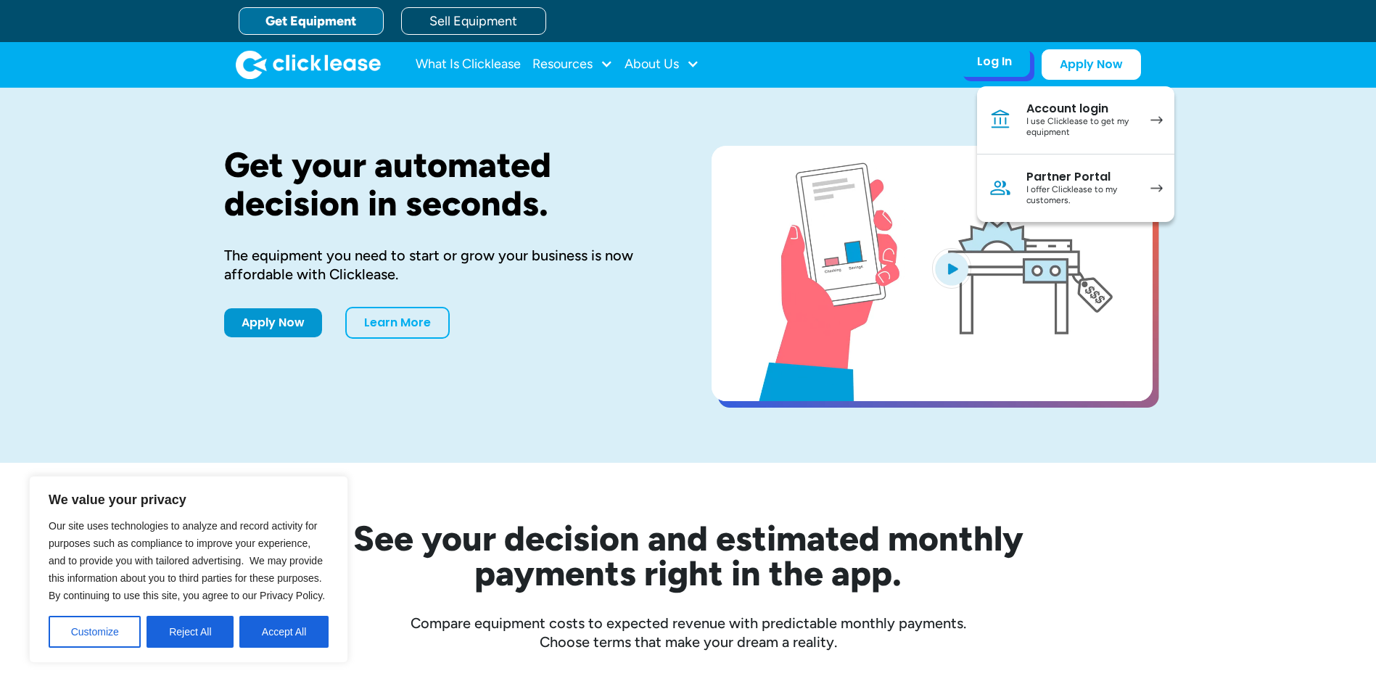 The image size is (1376, 692). Describe the element at coordinates (688, 633) in the screenshot. I see `div: Compare equipment costs to expected revenue with predictable monthly payments. Choose terms that ...` at that location.